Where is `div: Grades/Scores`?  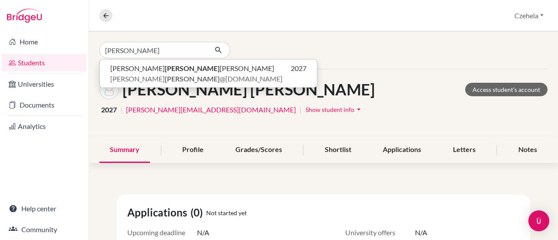
div: Grades/Scores is located at coordinates (258, 150).